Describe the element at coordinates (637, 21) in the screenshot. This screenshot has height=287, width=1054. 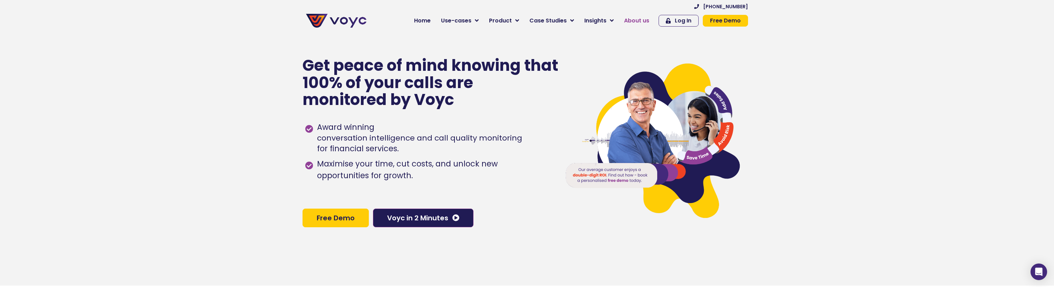
I see `span: About us` at that location.